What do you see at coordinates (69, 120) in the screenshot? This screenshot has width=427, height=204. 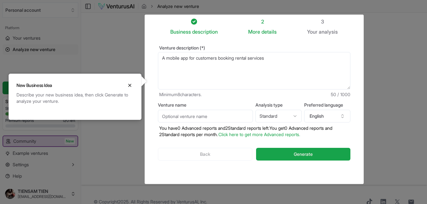 I see `span: 0 / 0 left` at bounding box center [69, 120].